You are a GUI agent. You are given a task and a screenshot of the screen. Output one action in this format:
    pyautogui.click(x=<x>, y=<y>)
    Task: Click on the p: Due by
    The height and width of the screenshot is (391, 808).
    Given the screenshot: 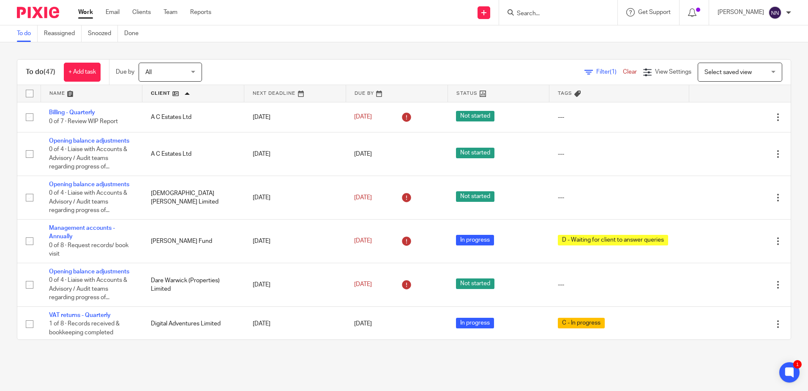 What is the action you would take?
    pyautogui.click(x=125, y=72)
    